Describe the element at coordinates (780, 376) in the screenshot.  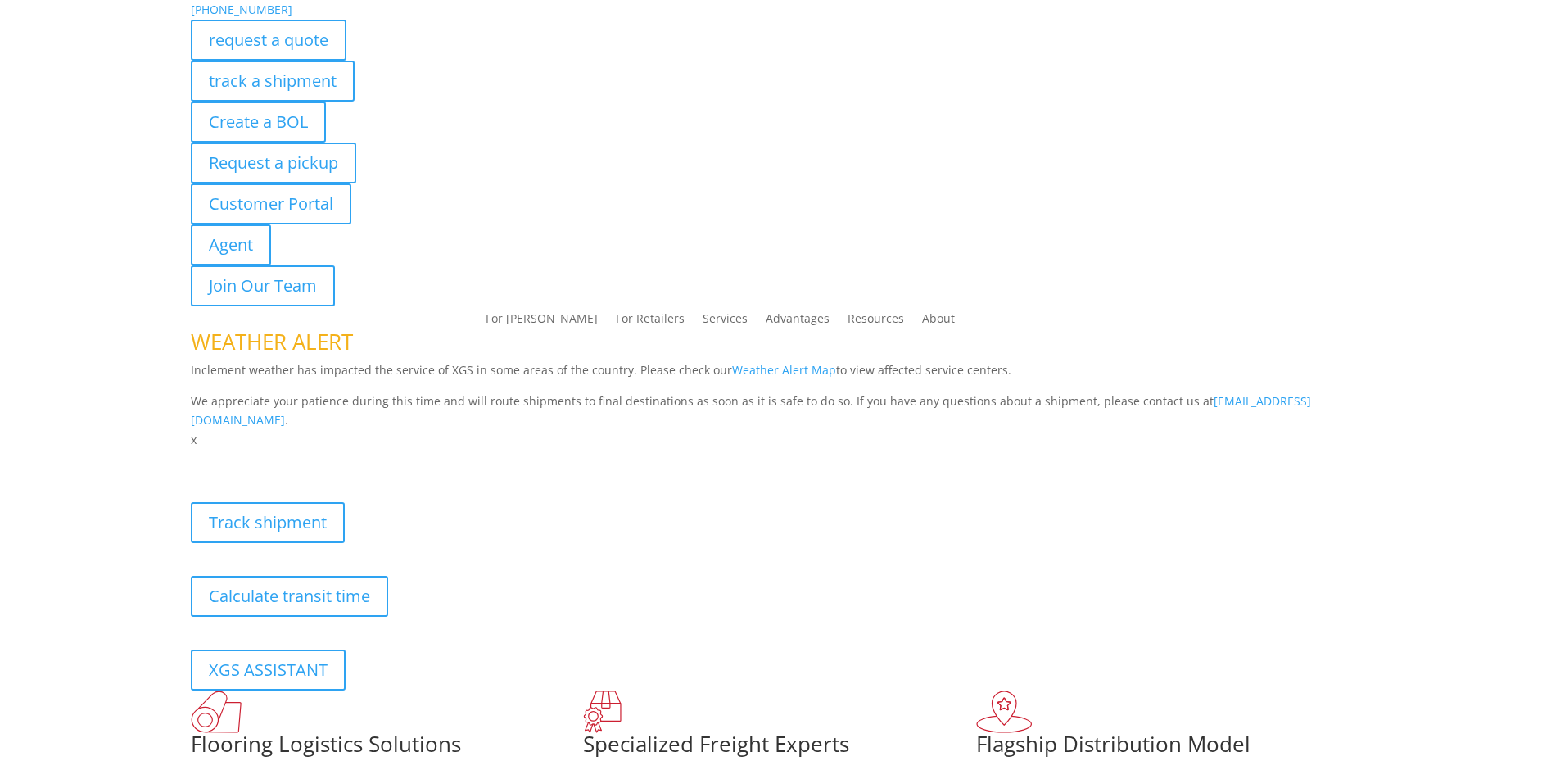
I see `p: Inclement weather has impacted the service of XGS in some areas of the country. Please check our ...` at that location.